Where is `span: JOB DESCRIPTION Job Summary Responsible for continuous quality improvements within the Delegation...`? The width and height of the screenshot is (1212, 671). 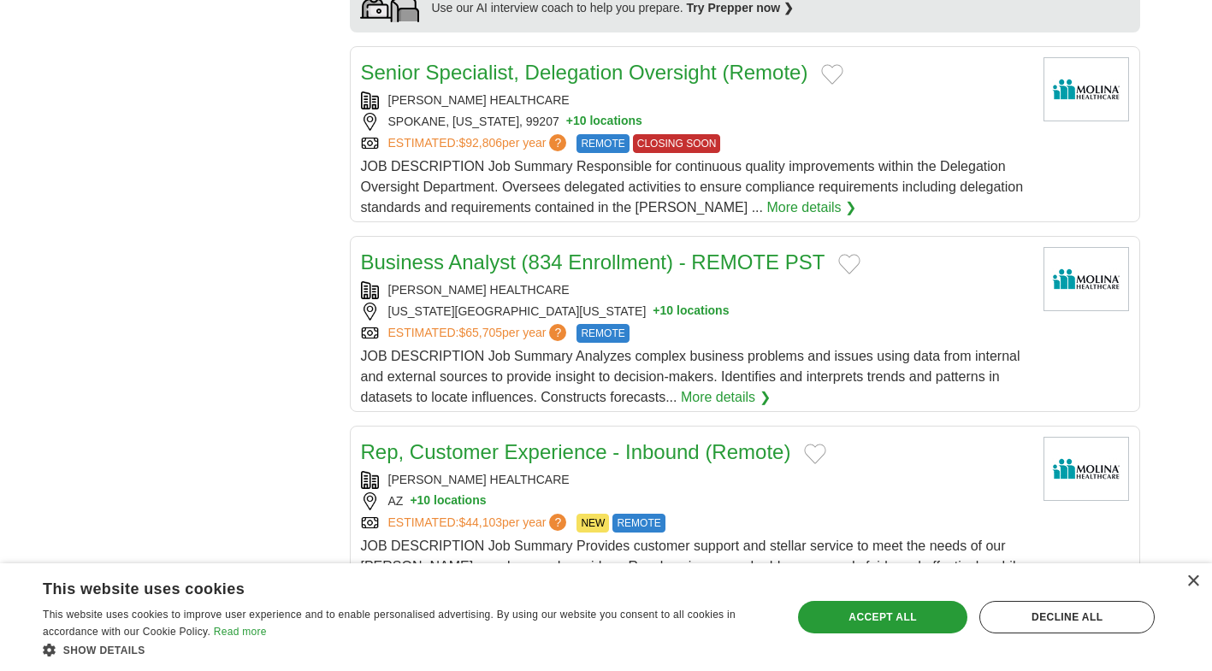 span: JOB DESCRIPTION Job Summary Responsible for continuous quality improvements within the Delegation... is located at coordinates (692, 186).